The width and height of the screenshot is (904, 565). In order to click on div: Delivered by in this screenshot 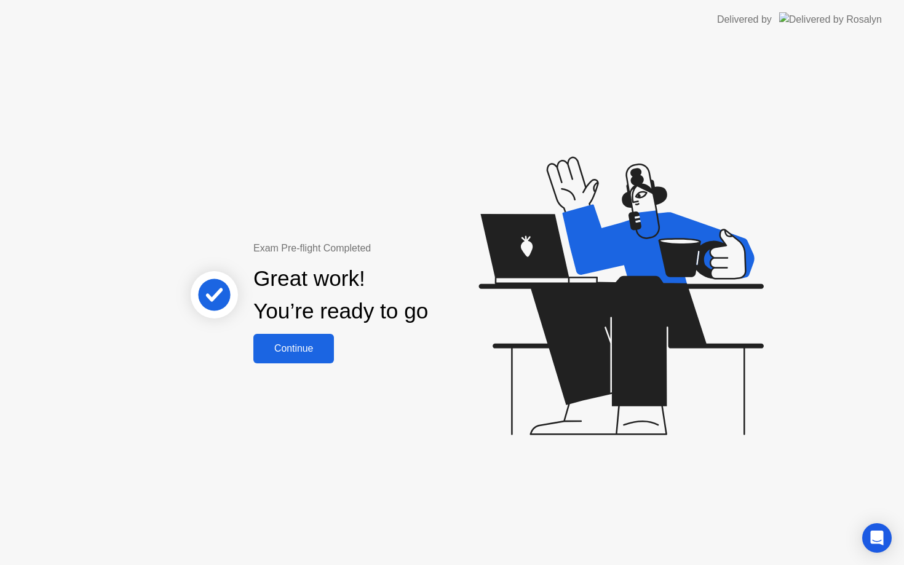, I will do `click(744, 20)`.